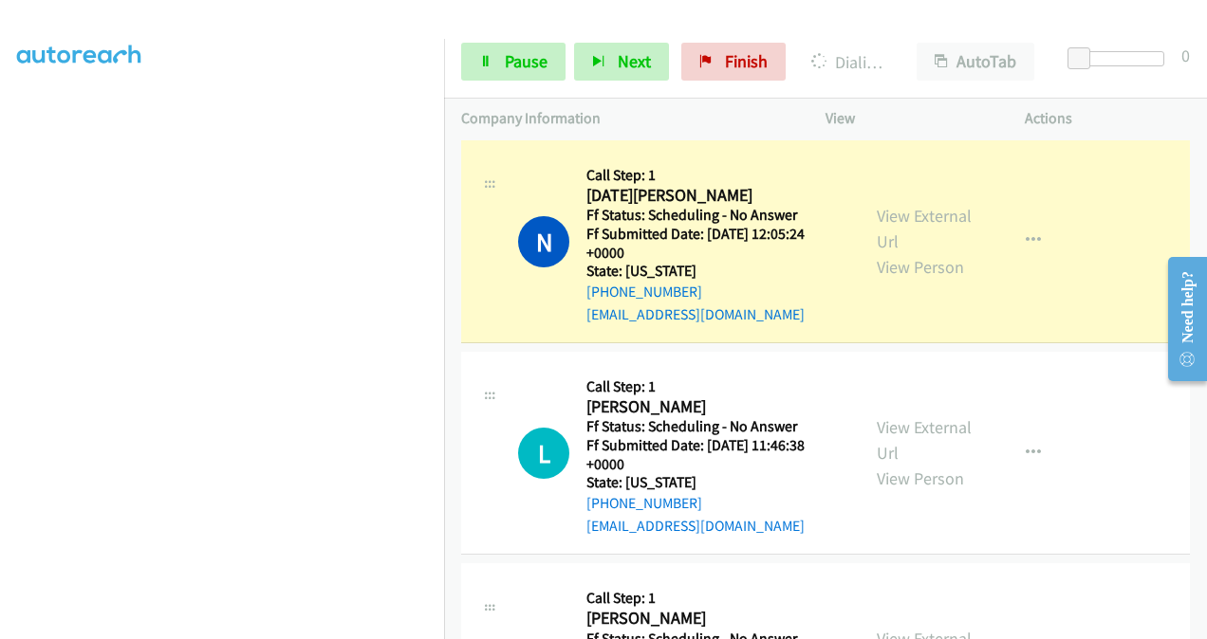  What do you see at coordinates (544, 242) in the screenshot?
I see `h1: N` at bounding box center [544, 242].